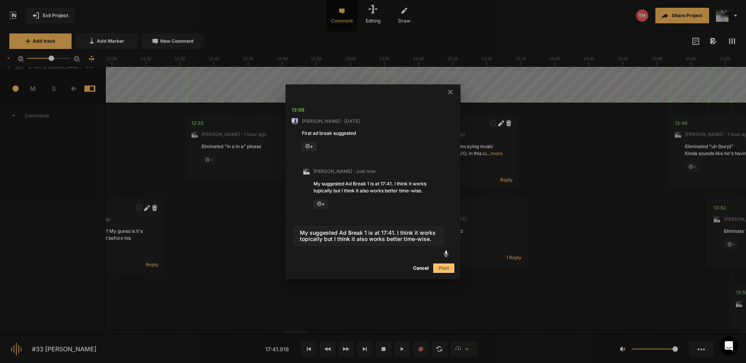 This screenshot has width=746, height=363. What do you see at coordinates (307, 172) in the screenshot?
I see `img: ACg8ocLxXzHjWyafR7sVkIfmxRufCxqaSAR27SDjuE-ggbMy1qqdgD8=s96-c` at bounding box center [307, 172].